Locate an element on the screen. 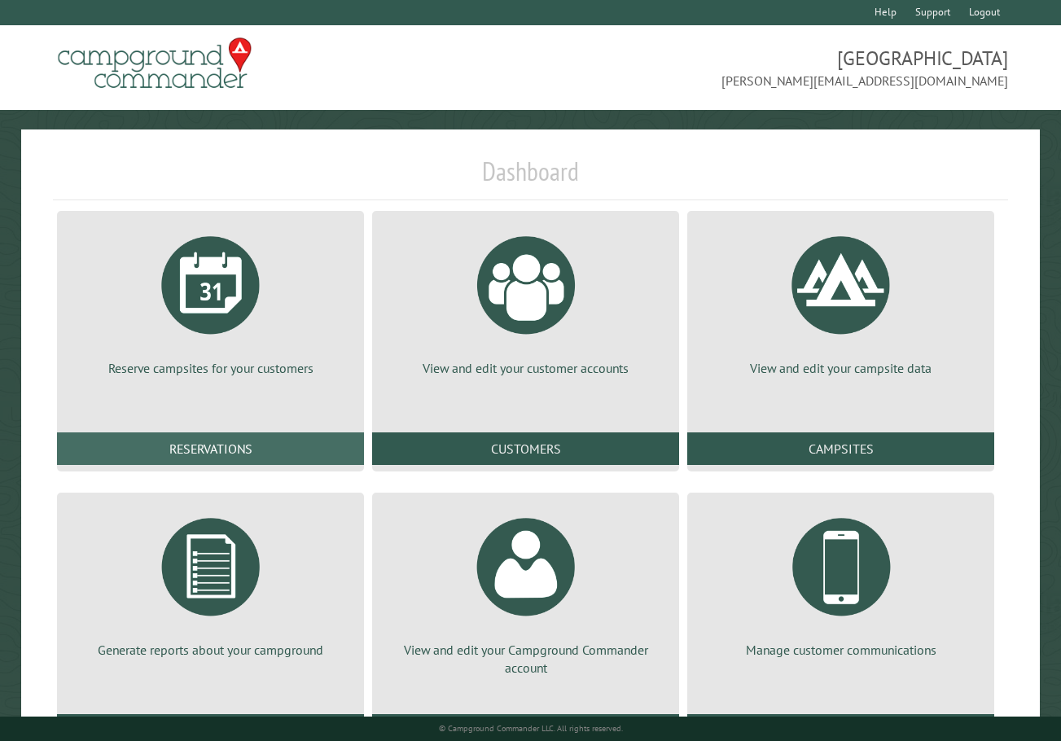 The height and width of the screenshot is (741, 1061). small: © Campground Commander LLC. All rights reserved. is located at coordinates (531, 728).